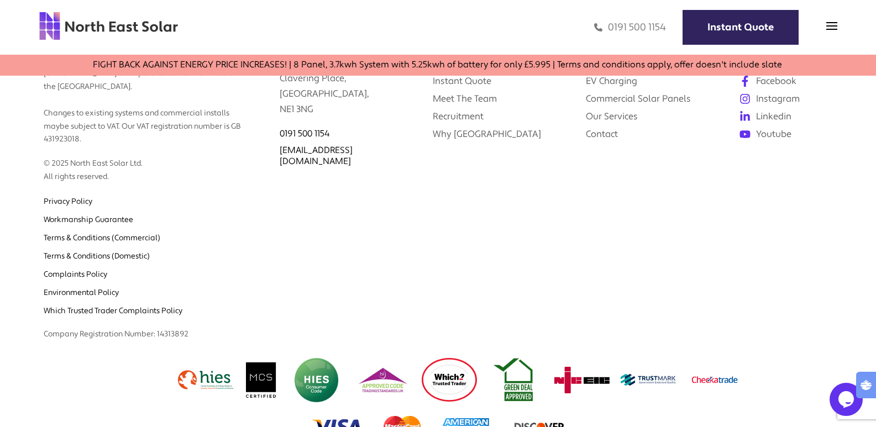 Image resolution: width=876 pixels, height=427 pixels. What do you see at coordinates (206, 380) in the screenshot?
I see `img: hies logo` at bounding box center [206, 380].